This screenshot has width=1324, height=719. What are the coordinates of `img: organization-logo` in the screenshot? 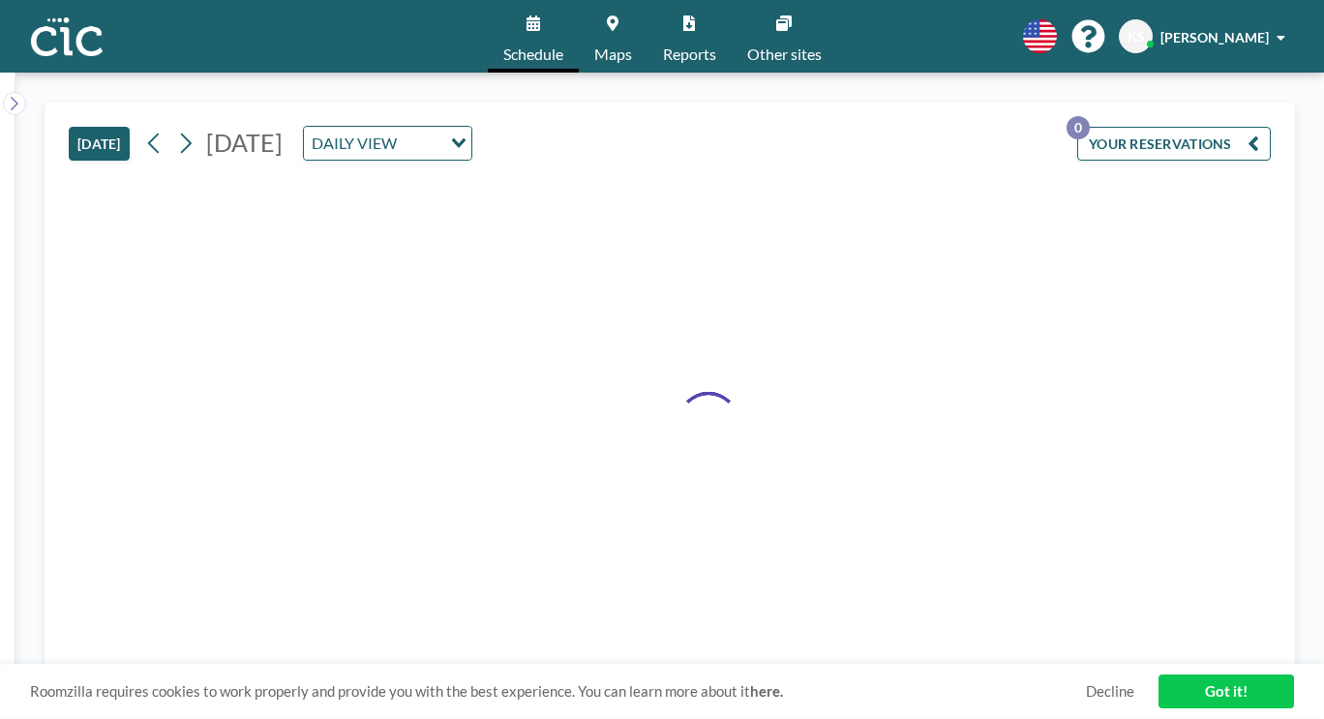 It's located at (67, 37).